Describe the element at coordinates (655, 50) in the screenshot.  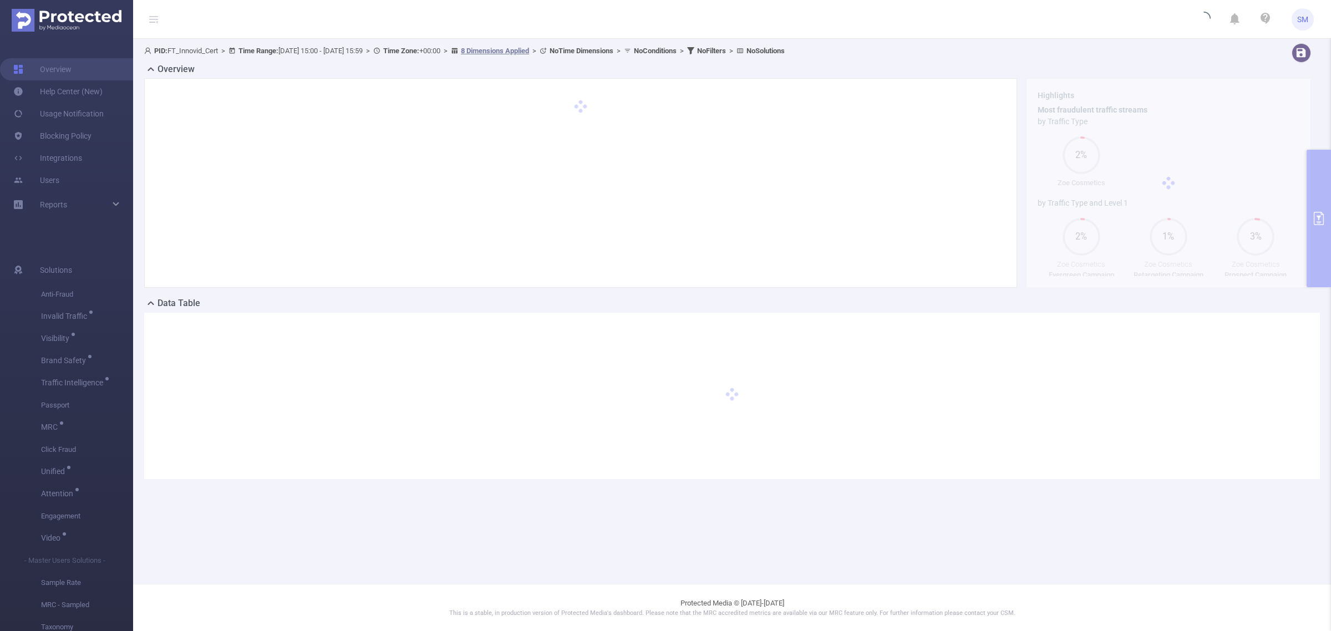
I see `b: No Conditions` at that location.